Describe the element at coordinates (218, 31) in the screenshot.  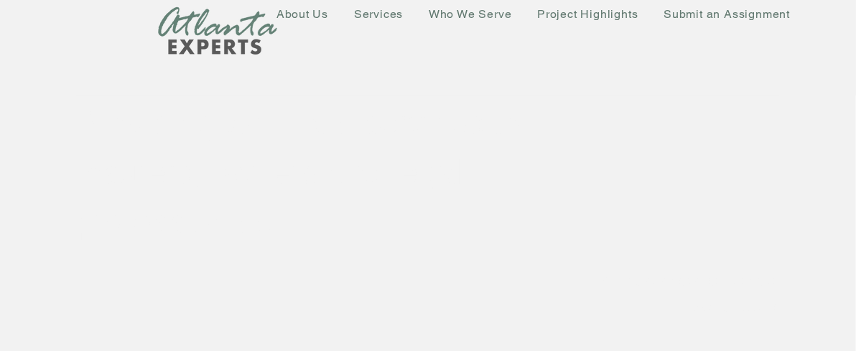
I see `img: New Logo Transparent Background_edited.png` at that location.